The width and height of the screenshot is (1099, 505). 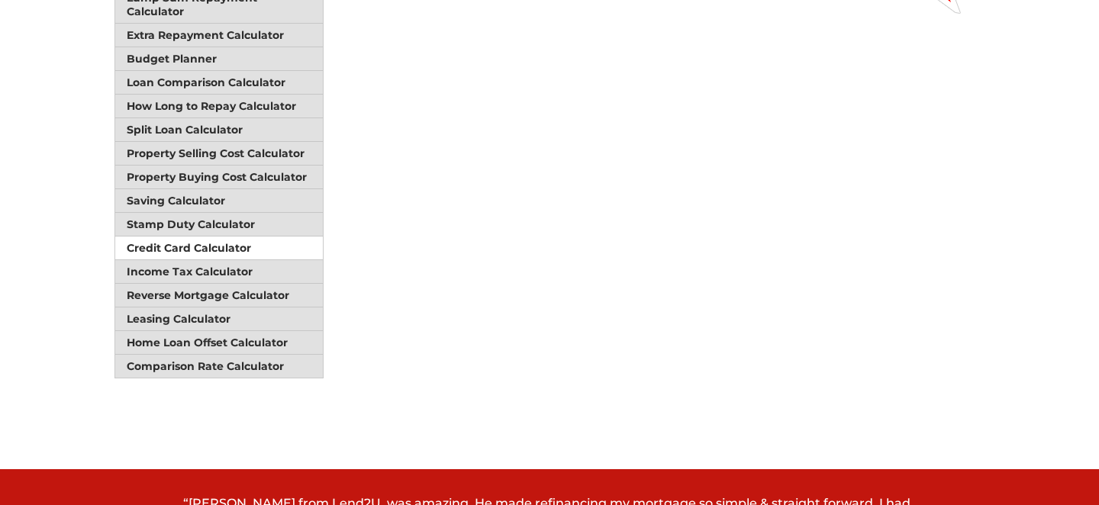 I want to click on a: Leasing Calculator, so click(x=219, y=319).